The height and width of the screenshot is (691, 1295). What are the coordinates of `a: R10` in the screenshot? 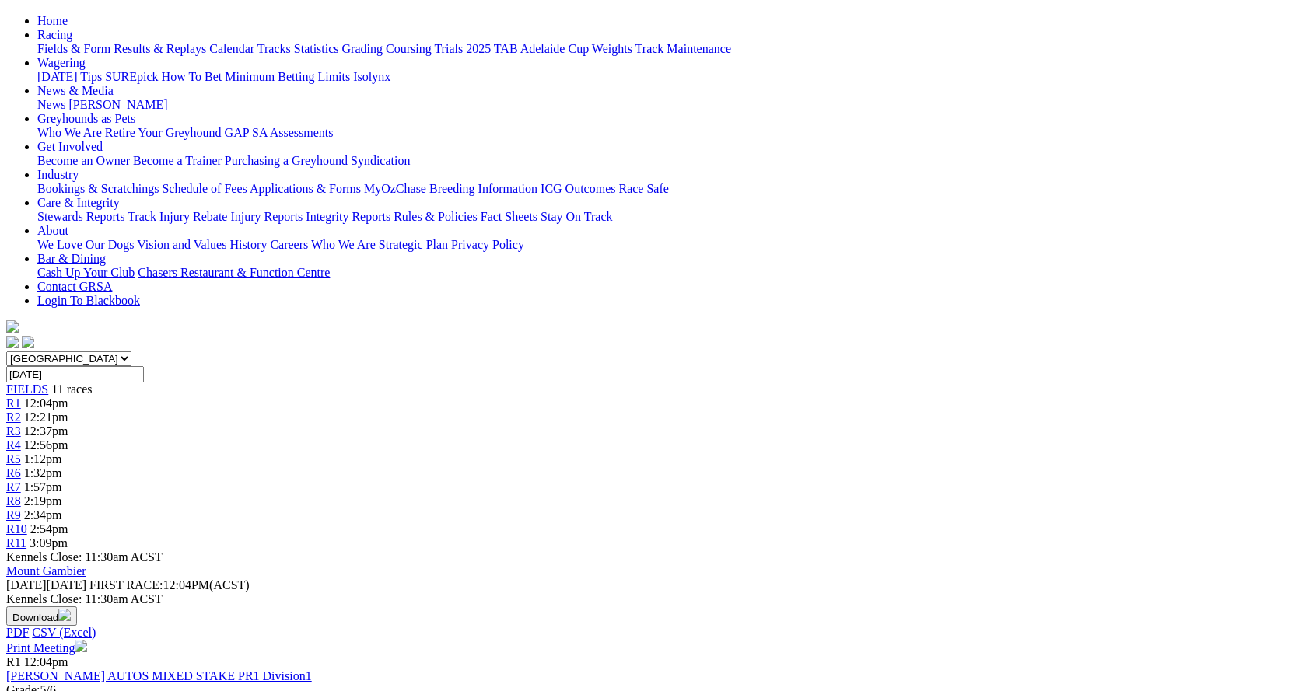 It's located at (16, 529).